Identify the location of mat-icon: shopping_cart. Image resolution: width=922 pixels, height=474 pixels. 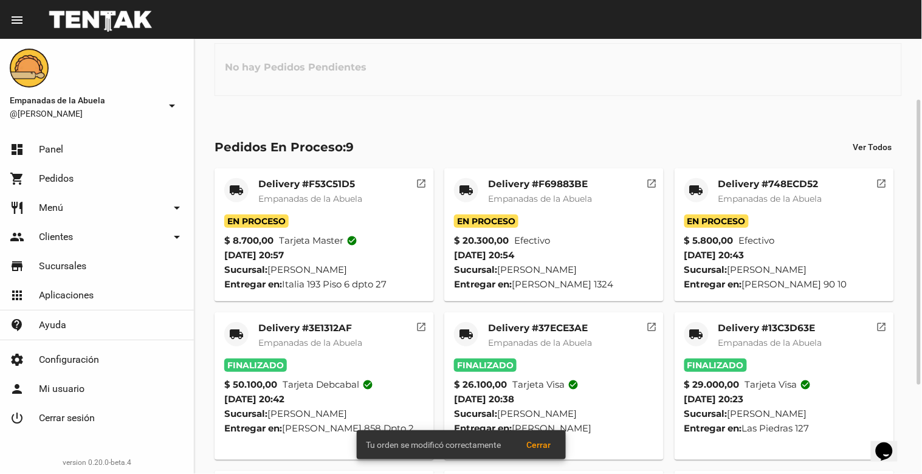
(17, 179).